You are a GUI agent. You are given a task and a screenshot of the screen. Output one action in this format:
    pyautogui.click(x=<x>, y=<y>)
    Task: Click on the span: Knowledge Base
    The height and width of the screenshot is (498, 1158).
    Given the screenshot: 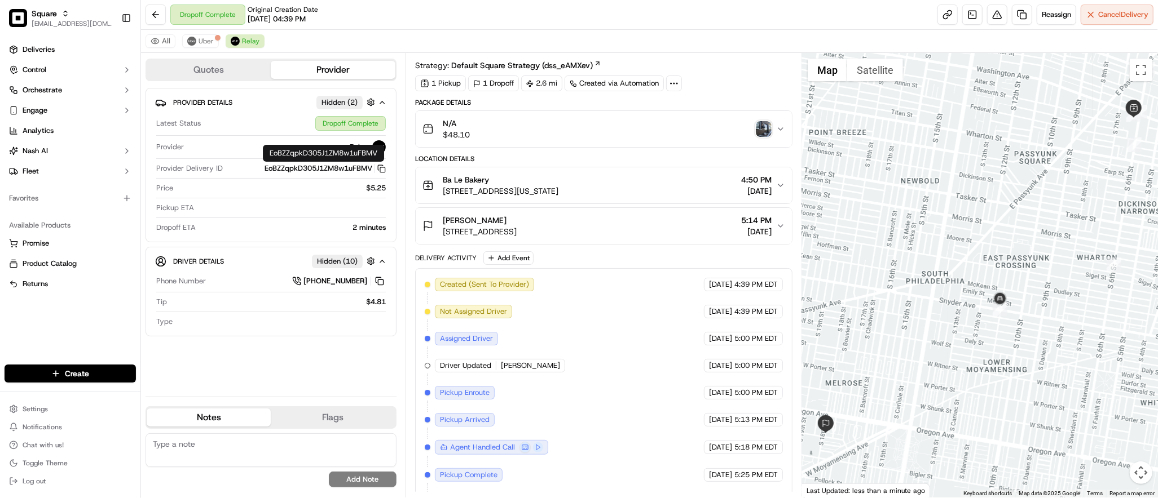 What is the action you would take?
    pyautogui.click(x=54, y=169)
    